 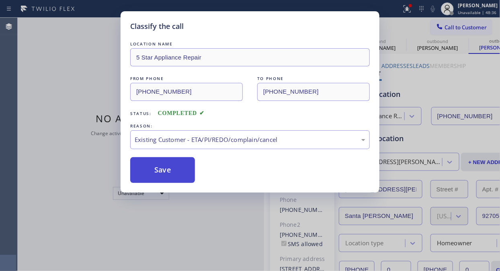 What do you see at coordinates (181, 113) in the screenshot?
I see `span: COMPLETED` at bounding box center [181, 113].